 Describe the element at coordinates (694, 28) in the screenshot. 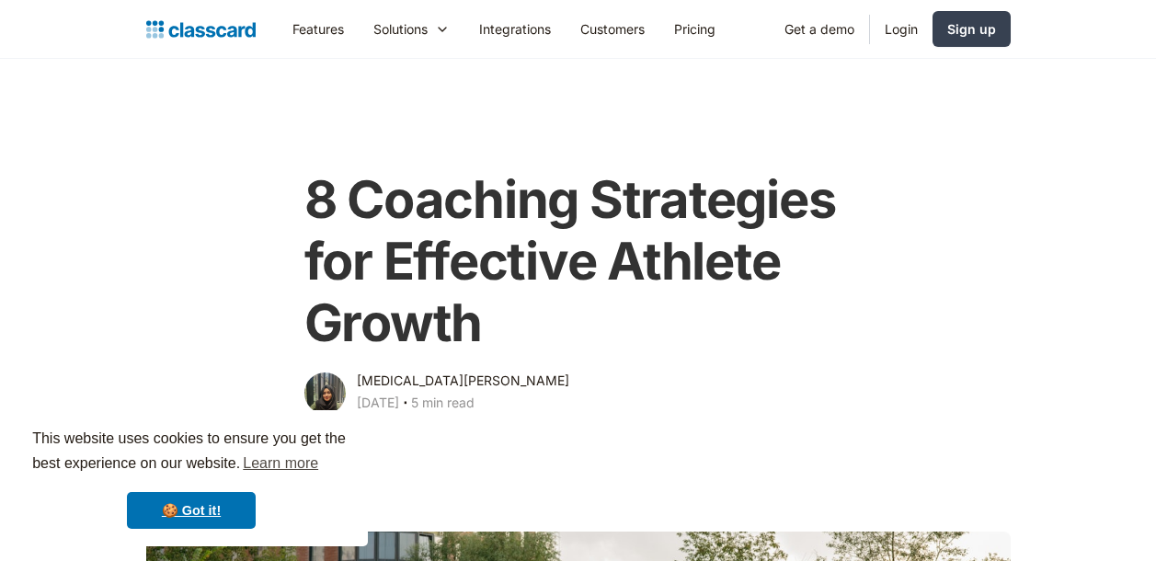

I see `a: Pricing` at that location.